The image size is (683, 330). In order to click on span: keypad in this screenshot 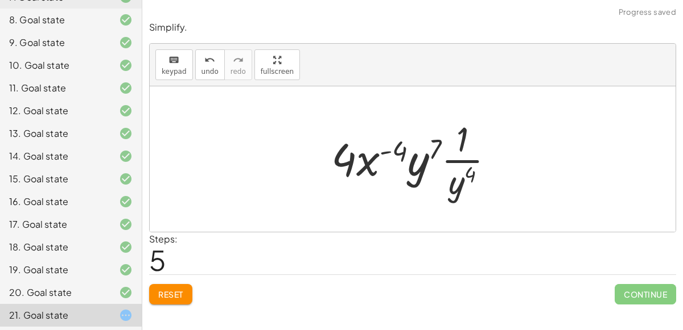, I will do `click(174, 72)`.